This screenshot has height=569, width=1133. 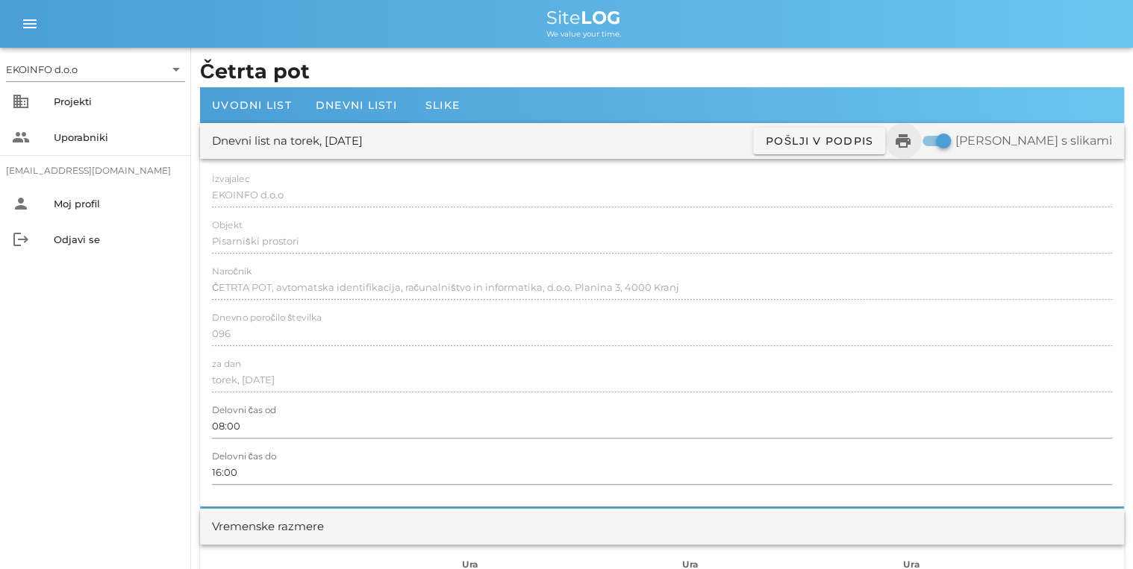 I want to click on label: Naročnik, so click(x=231, y=272).